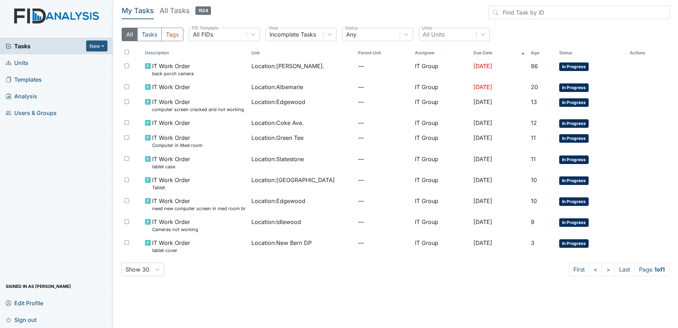 The image size is (678, 328). I want to click on button: Tasks, so click(149, 34).